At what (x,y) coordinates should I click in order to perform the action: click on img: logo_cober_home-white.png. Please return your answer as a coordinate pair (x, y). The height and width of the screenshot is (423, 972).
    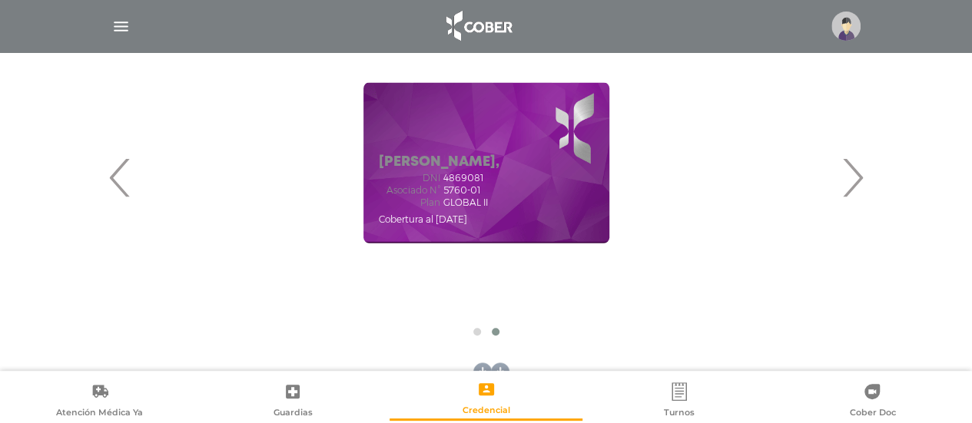
    Looking at the image, I should click on (478, 26).